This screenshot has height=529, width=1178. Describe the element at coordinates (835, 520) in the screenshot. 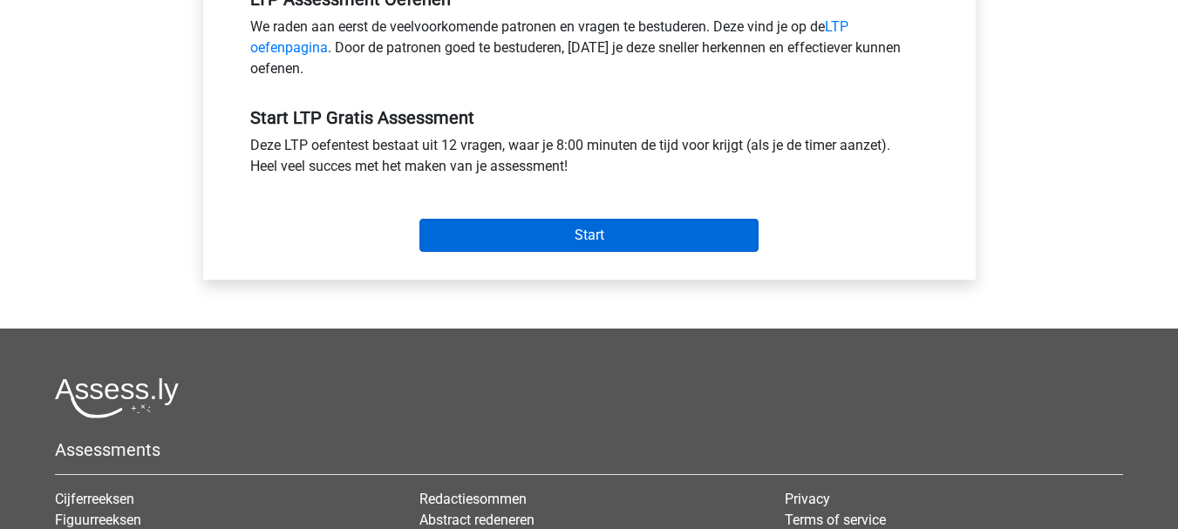

I see `a: Terms of service` at that location.